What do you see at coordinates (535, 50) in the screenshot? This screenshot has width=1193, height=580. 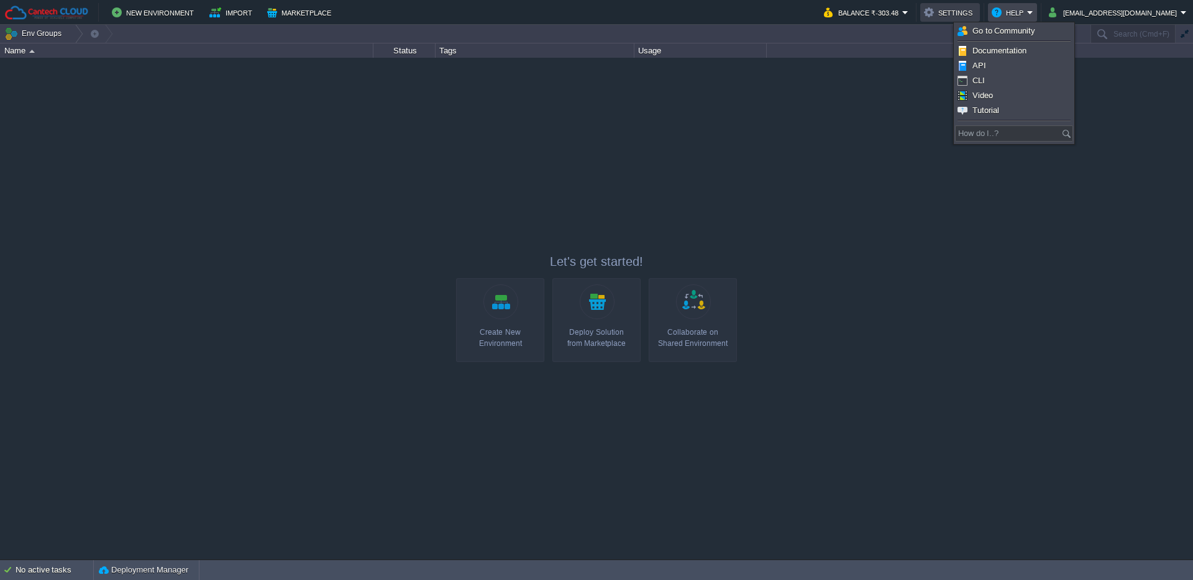 I see `div: Tags` at bounding box center [535, 50].